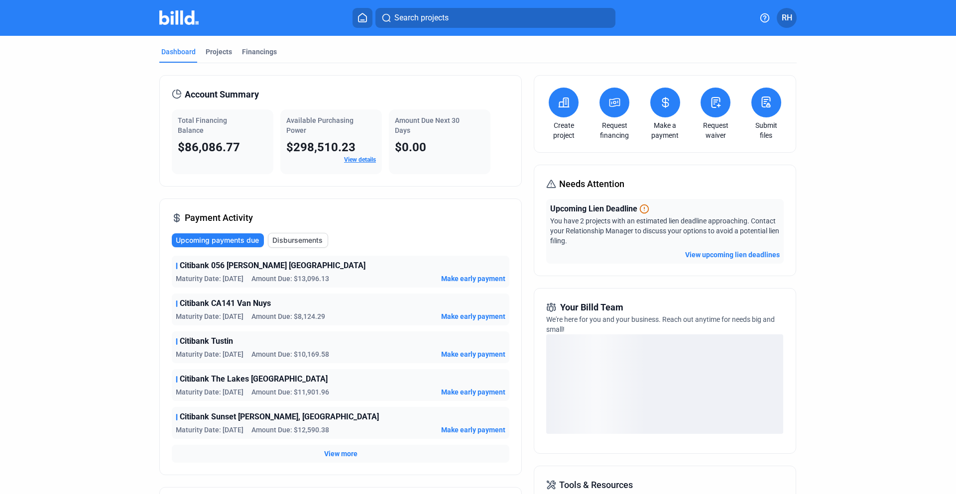 The image size is (956, 494). I want to click on span: Amount Due: $10,169.58, so click(290, 355).